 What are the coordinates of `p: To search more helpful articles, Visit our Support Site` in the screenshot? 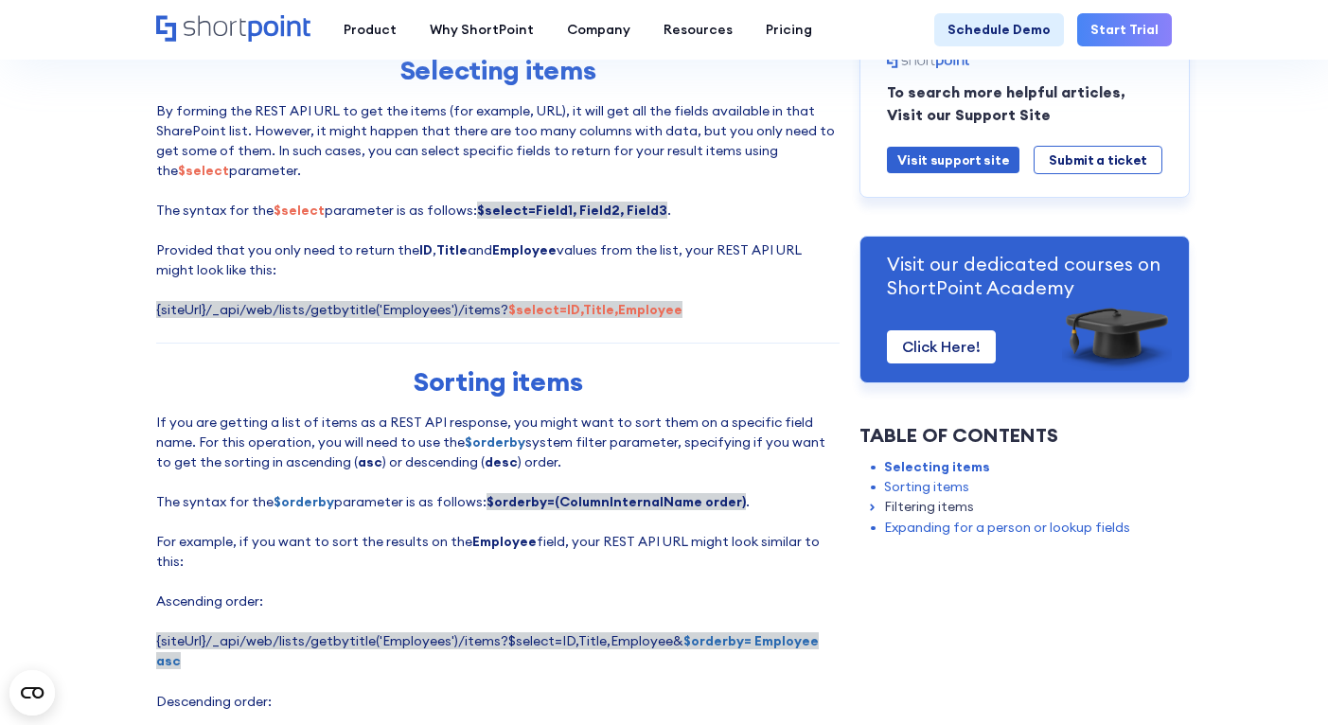 It's located at (1025, 103).